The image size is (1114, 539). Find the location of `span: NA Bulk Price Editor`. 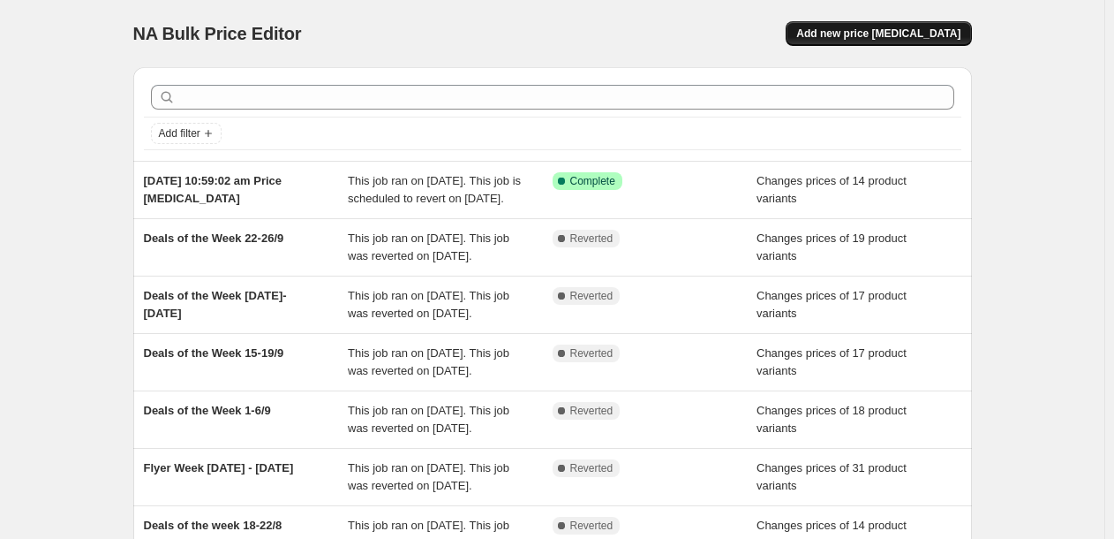

span: NA Bulk Price Editor is located at coordinates (217, 34).